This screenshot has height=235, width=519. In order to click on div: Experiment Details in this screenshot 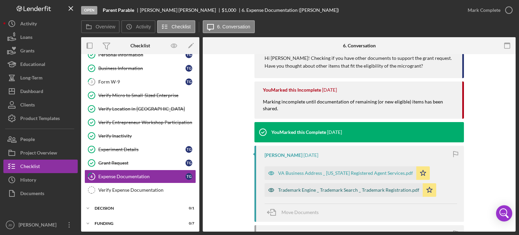, I will do `click(142, 149)`.